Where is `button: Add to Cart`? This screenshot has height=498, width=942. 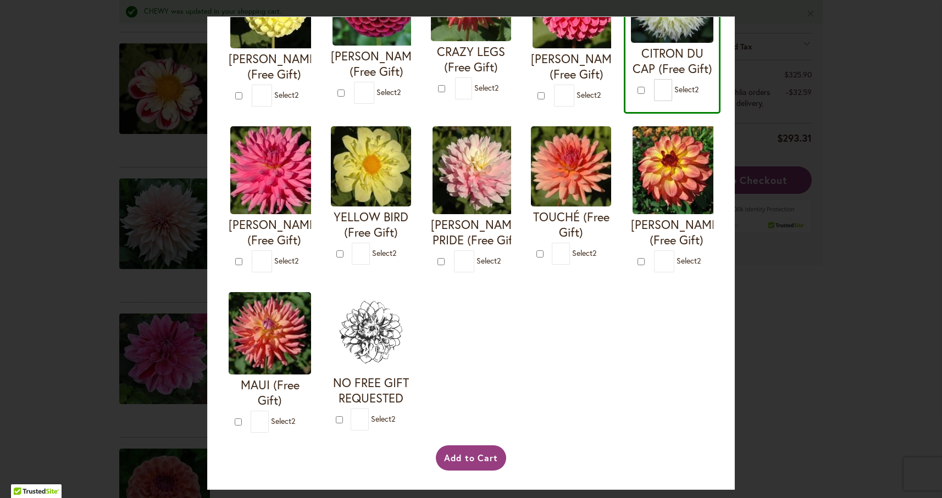
button: Add to Cart is located at coordinates (471, 458).